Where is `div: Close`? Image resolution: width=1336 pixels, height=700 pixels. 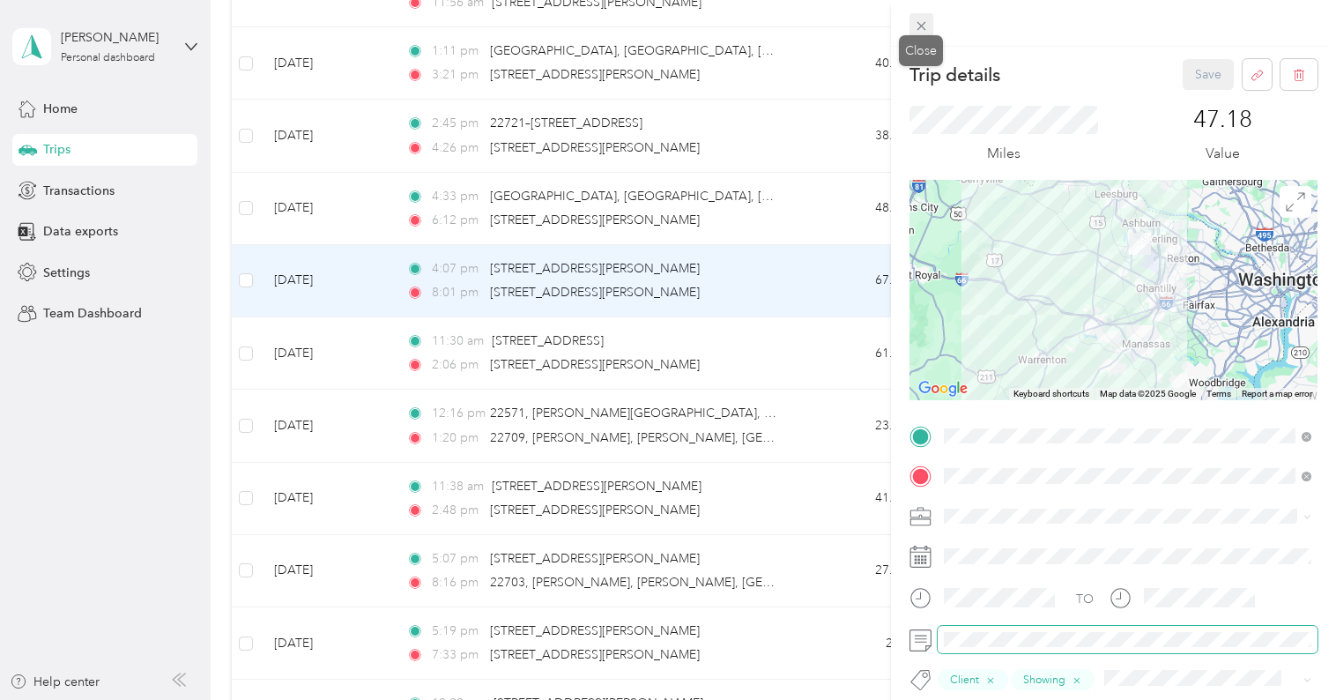
div: Close is located at coordinates (921, 50).